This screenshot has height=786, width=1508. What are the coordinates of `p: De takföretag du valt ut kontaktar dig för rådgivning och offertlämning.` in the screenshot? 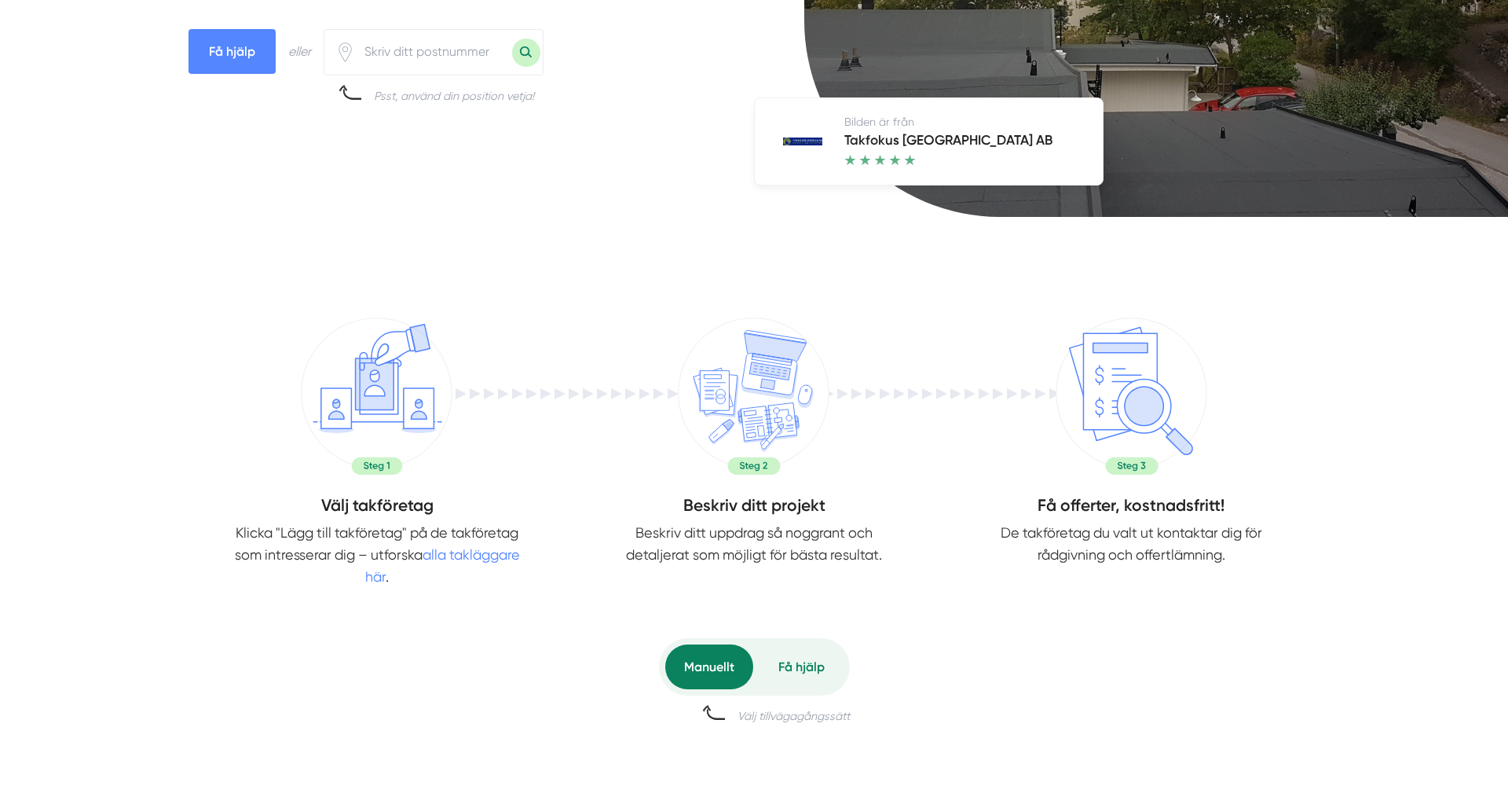 It's located at (1131, 544).